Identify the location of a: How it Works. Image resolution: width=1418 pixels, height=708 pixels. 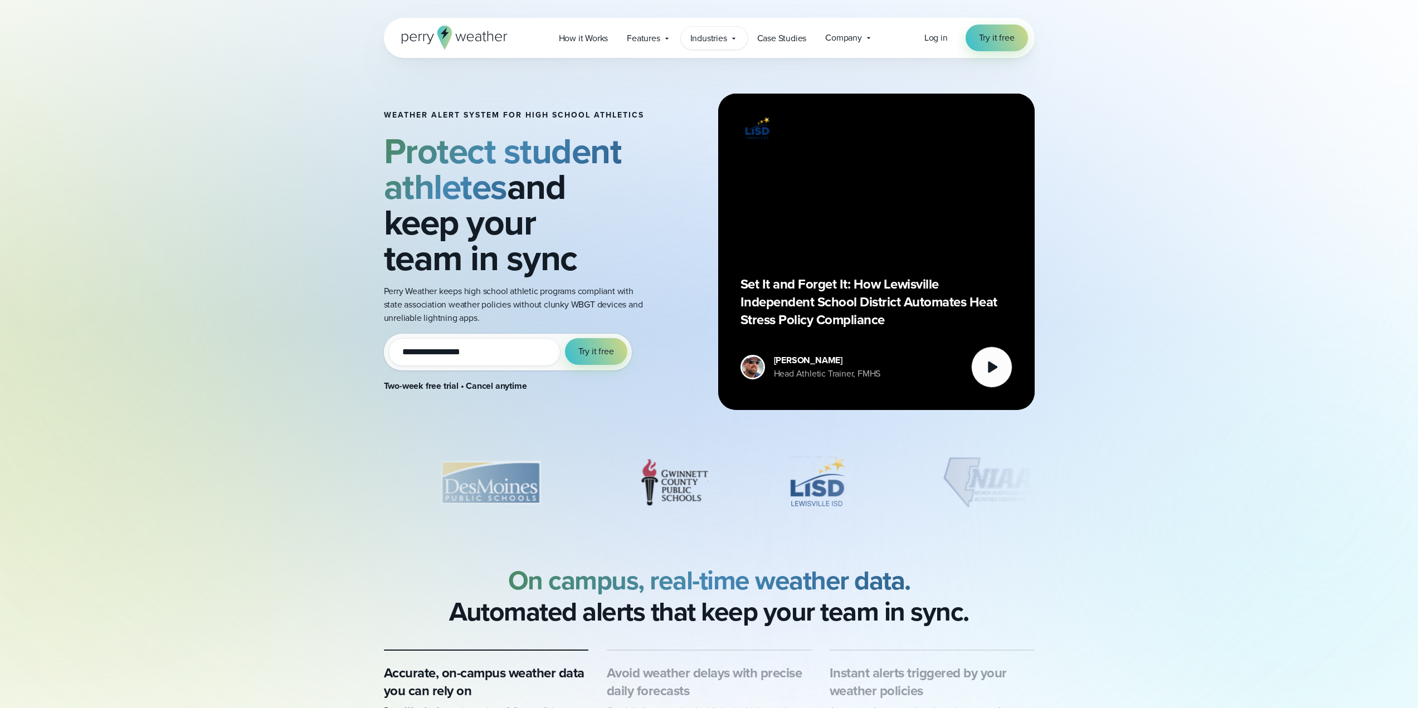
(584, 38).